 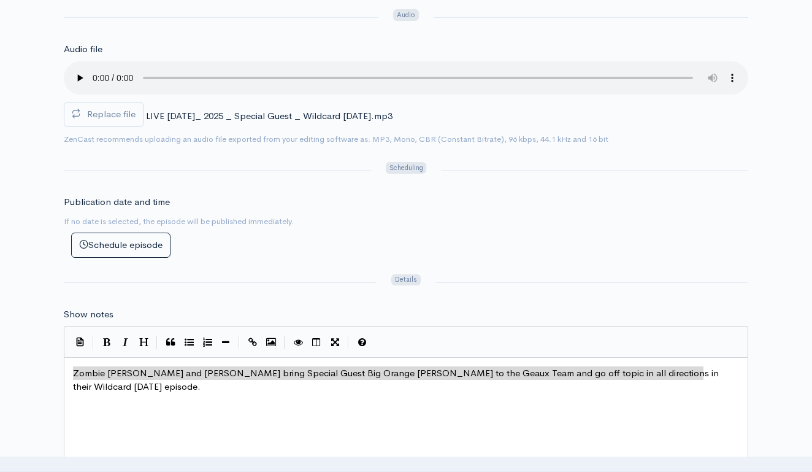 I want to click on label: Show notes, so click(x=88, y=314).